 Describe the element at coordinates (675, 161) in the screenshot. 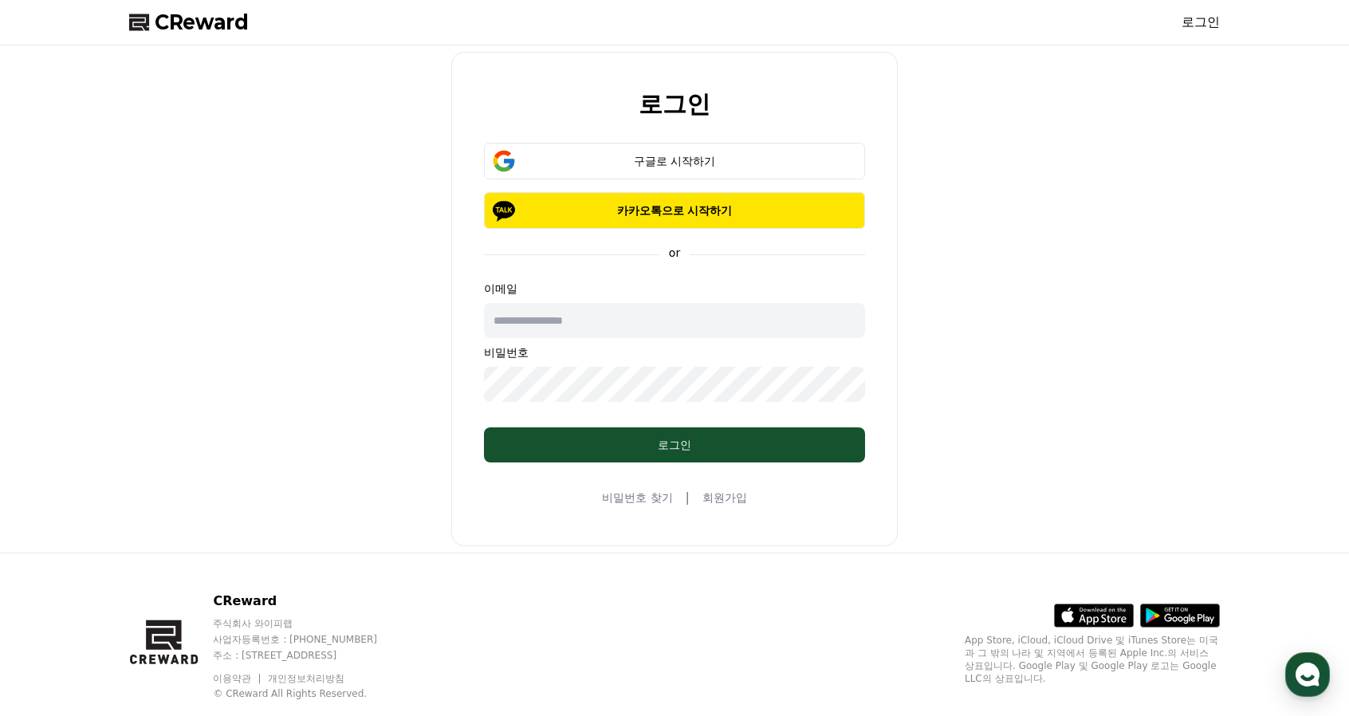

I see `div: 구글로 시작하기` at that location.